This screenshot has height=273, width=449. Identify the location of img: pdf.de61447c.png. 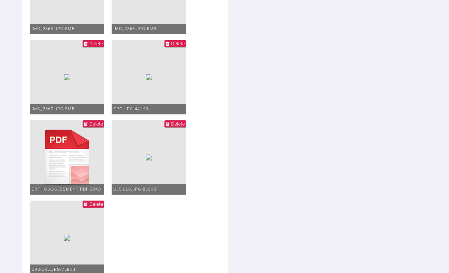
(67, 158).